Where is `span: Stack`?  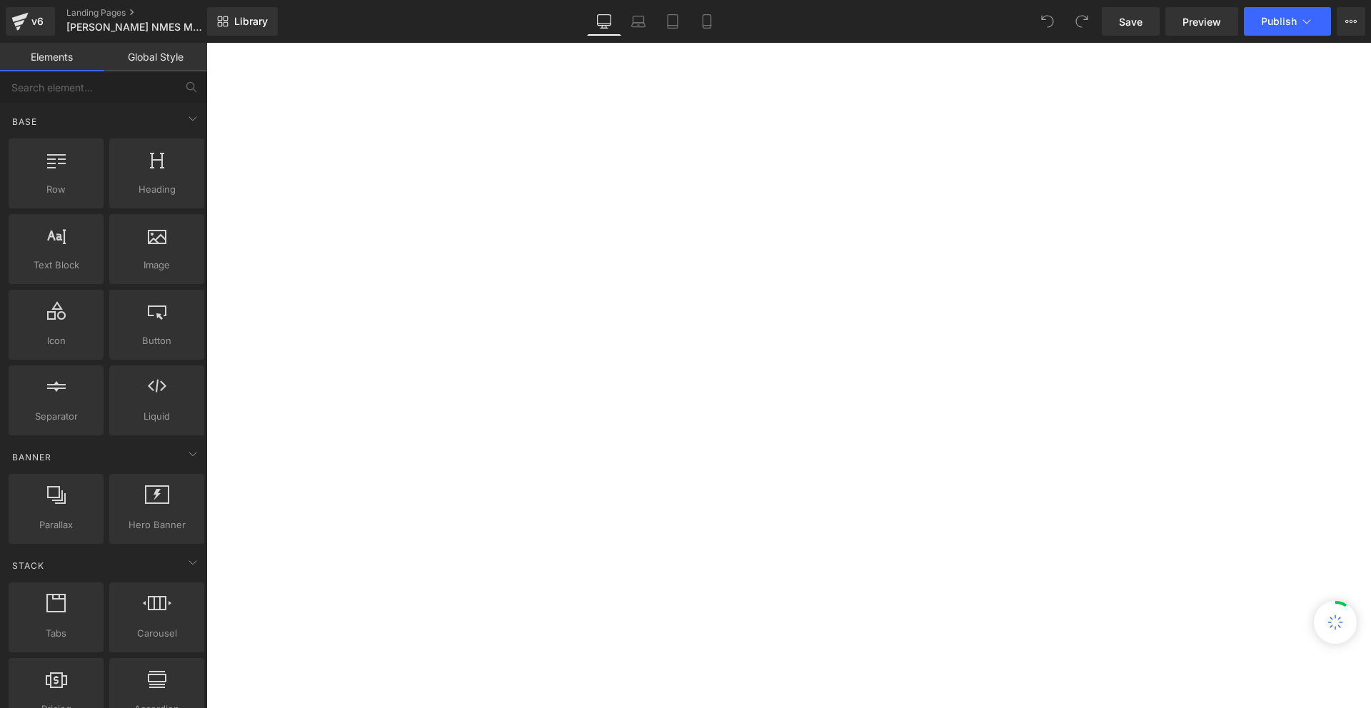 span: Stack is located at coordinates (28, 566).